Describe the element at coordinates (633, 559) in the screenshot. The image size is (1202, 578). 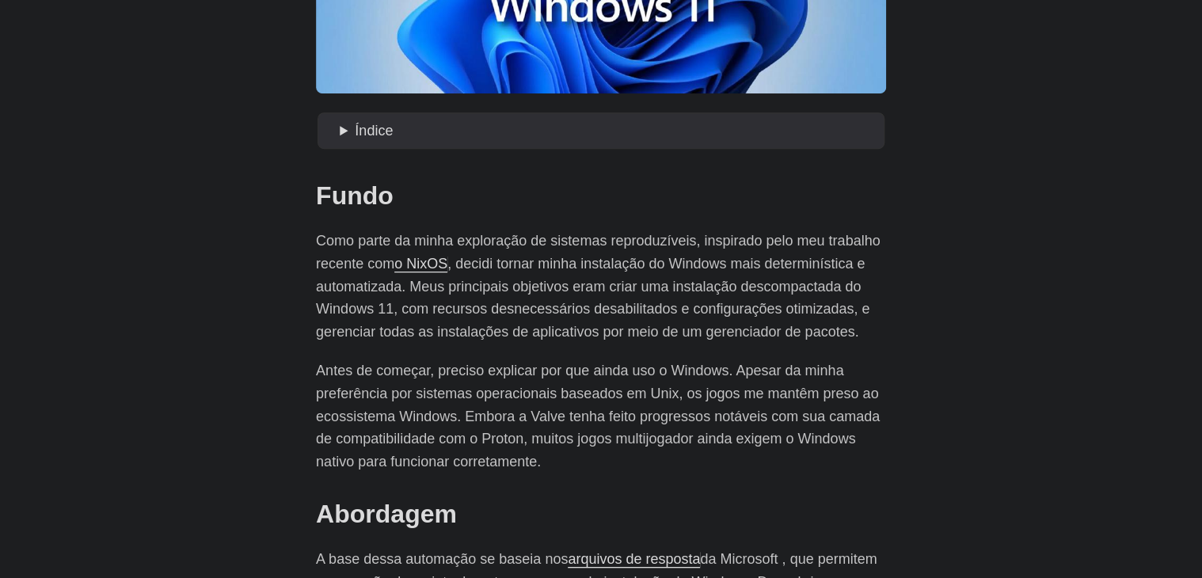
I see `a: arquivos de resposta` at that location.